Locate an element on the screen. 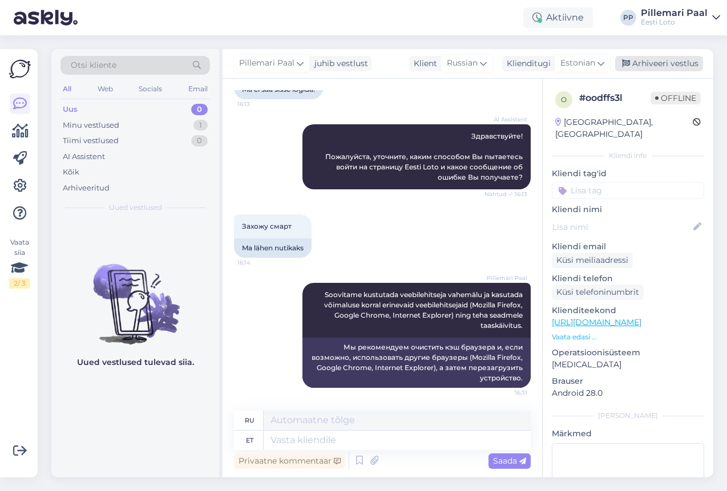  p: Uued vestlused tulevad siia. is located at coordinates (135, 362).